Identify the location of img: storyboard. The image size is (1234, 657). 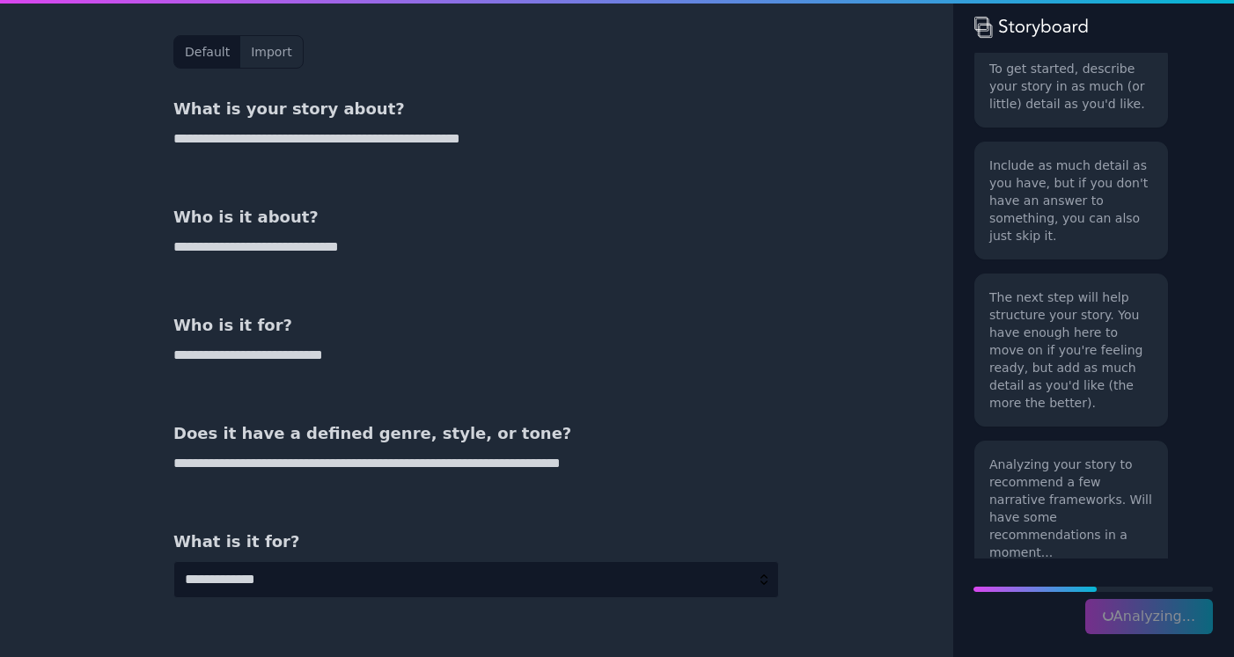
(1031, 26).